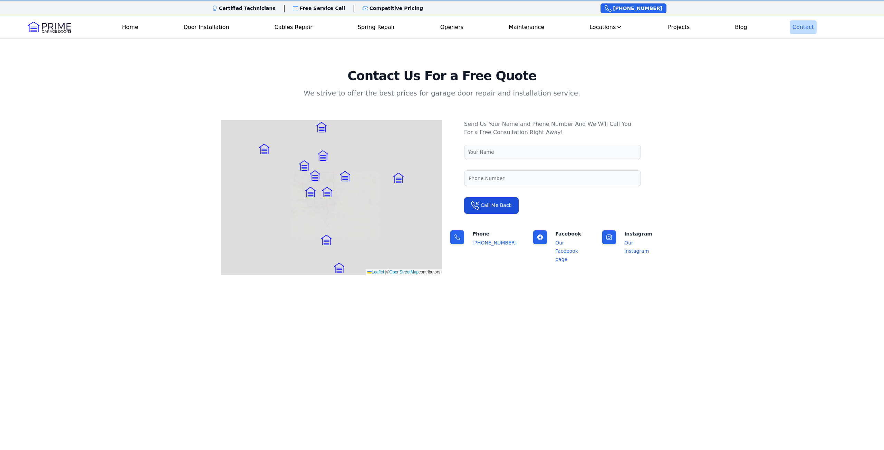 This screenshot has width=884, height=450. What do you see at coordinates (206, 27) in the screenshot?
I see `a: Door Installation` at bounding box center [206, 27].